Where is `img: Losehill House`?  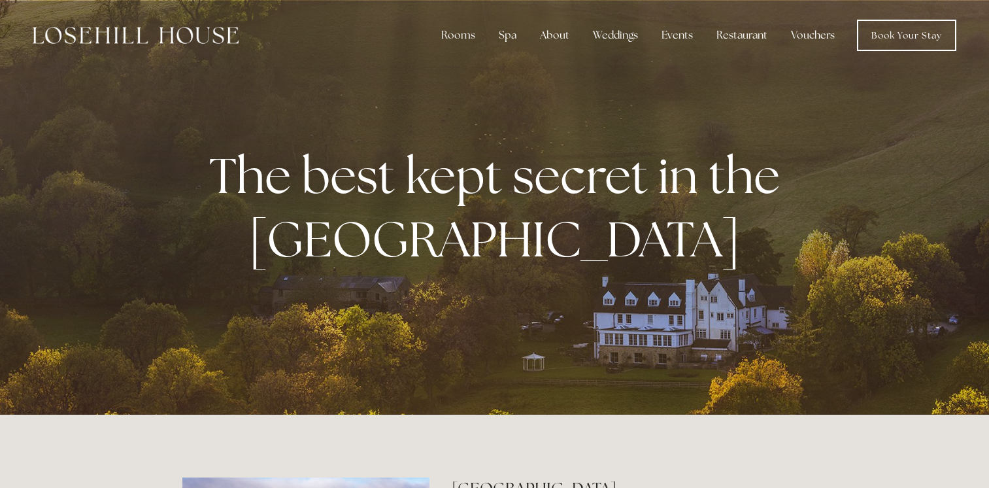 img: Losehill House is located at coordinates (135, 35).